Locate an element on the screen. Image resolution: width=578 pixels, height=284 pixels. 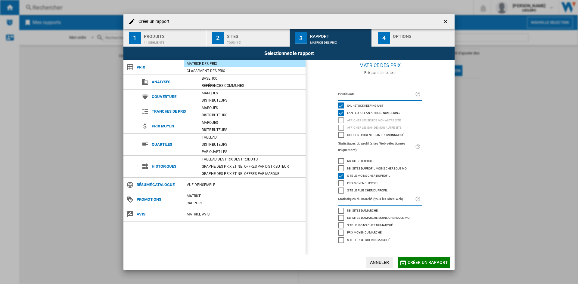
div: Par quartiles is located at coordinates (252, 152).